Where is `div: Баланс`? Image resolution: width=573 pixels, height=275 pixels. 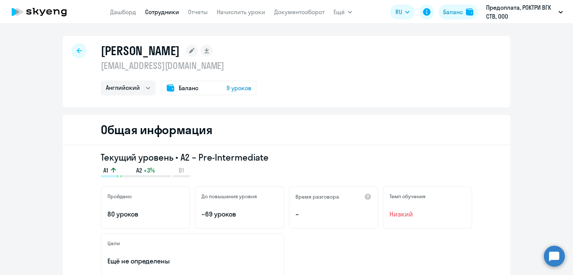 div: Баланс is located at coordinates (453, 12).